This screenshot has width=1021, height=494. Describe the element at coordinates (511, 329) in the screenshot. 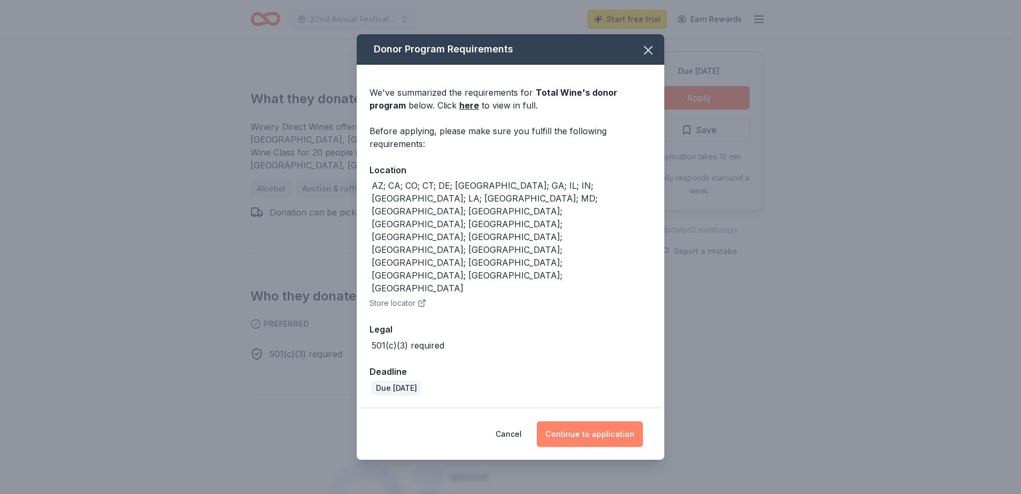

I see `div: Legal` at that location.